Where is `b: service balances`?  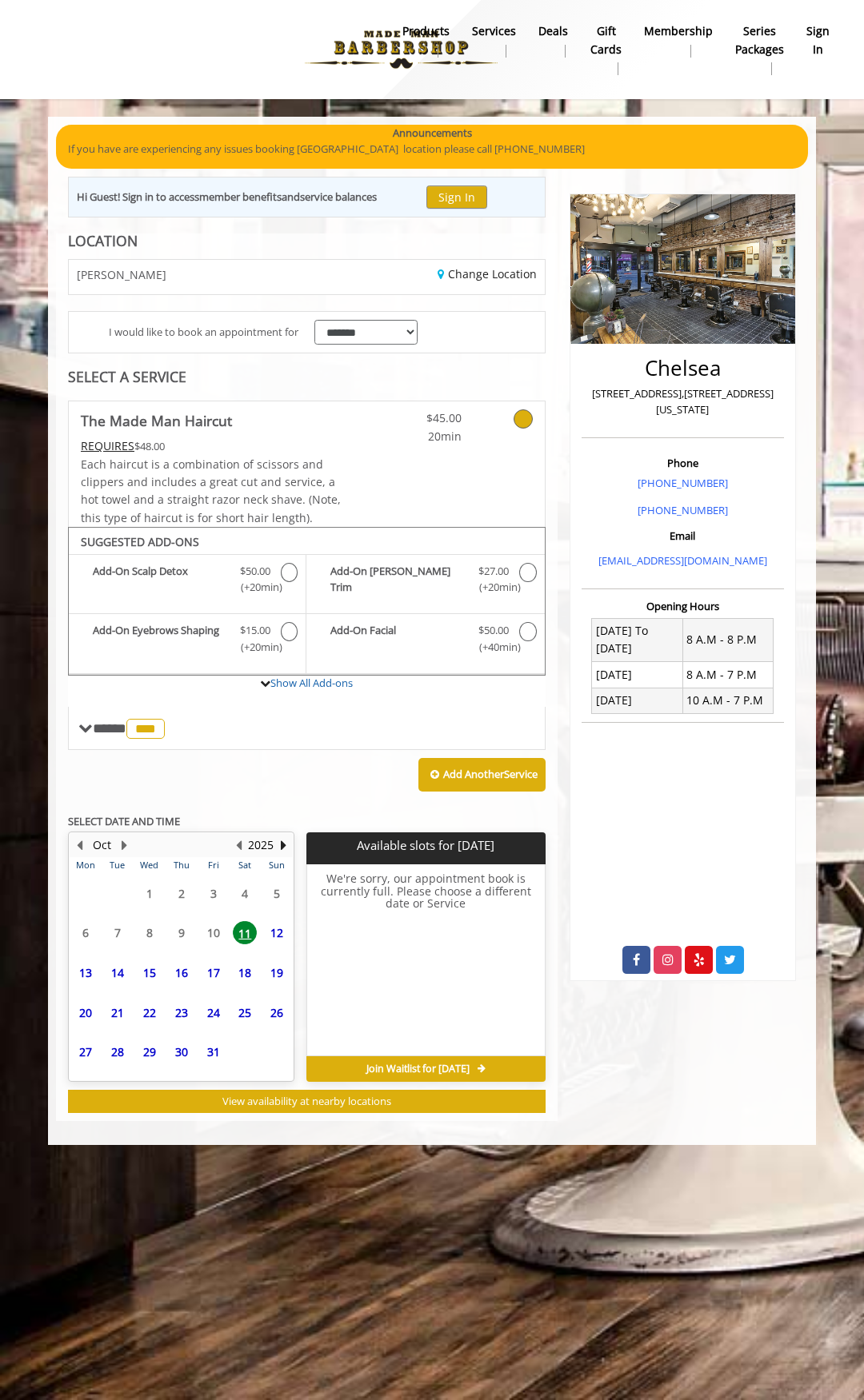
b: service balances is located at coordinates (338, 197).